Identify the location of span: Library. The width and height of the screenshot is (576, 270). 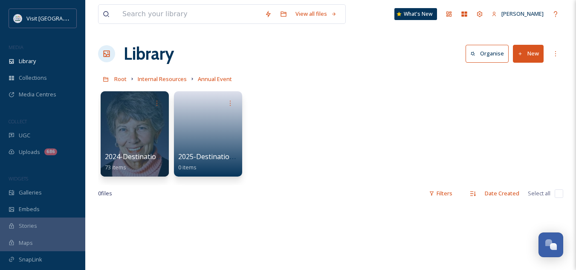
(27, 61).